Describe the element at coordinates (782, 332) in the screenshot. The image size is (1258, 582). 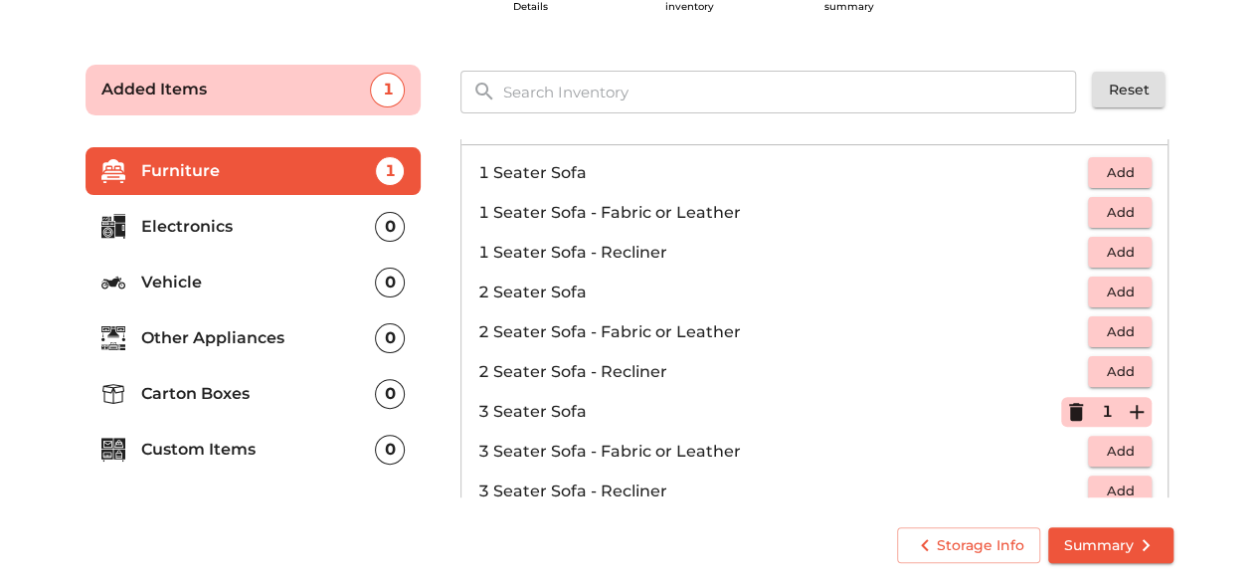
I see `p: 2 Seater Sofa - Fabric or Leather` at that location.